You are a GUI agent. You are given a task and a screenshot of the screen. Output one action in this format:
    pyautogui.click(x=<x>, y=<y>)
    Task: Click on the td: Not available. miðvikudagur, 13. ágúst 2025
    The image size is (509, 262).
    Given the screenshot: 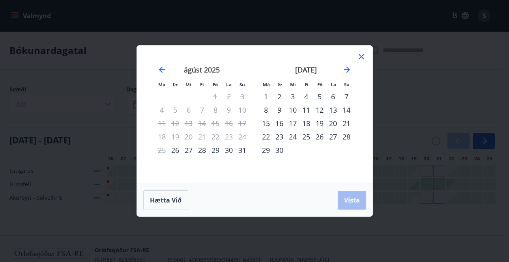 What is the action you would take?
    pyautogui.click(x=189, y=123)
    